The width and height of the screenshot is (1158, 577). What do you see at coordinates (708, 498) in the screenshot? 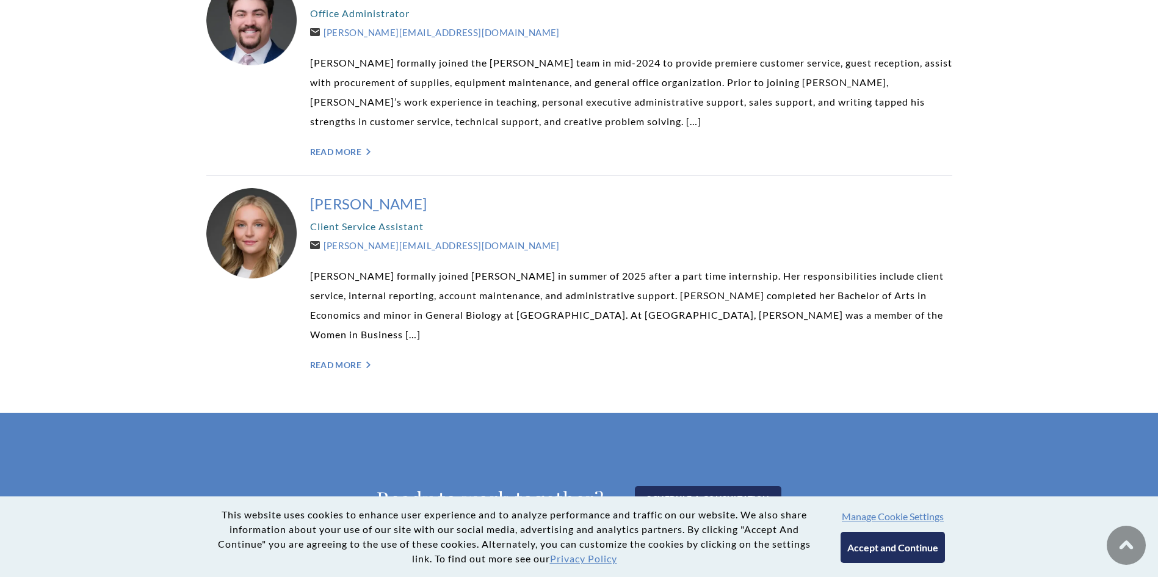
I see `a: Schedule a Consultation` at bounding box center [708, 498].